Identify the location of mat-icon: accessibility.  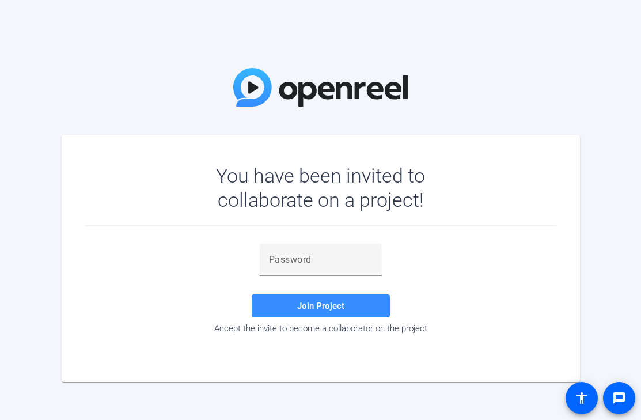
(581, 398).